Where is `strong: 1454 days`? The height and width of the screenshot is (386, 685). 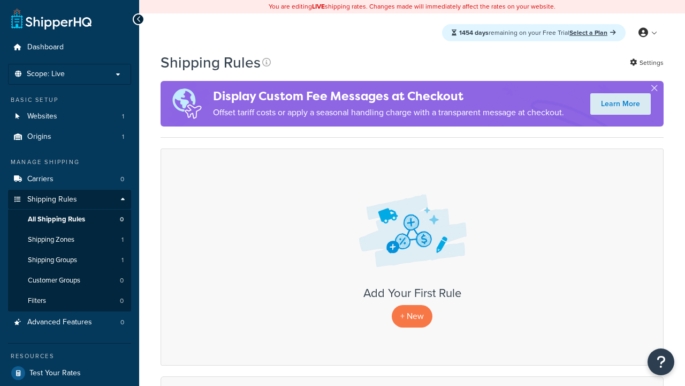
strong: 1454 days is located at coordinates (474, 33).